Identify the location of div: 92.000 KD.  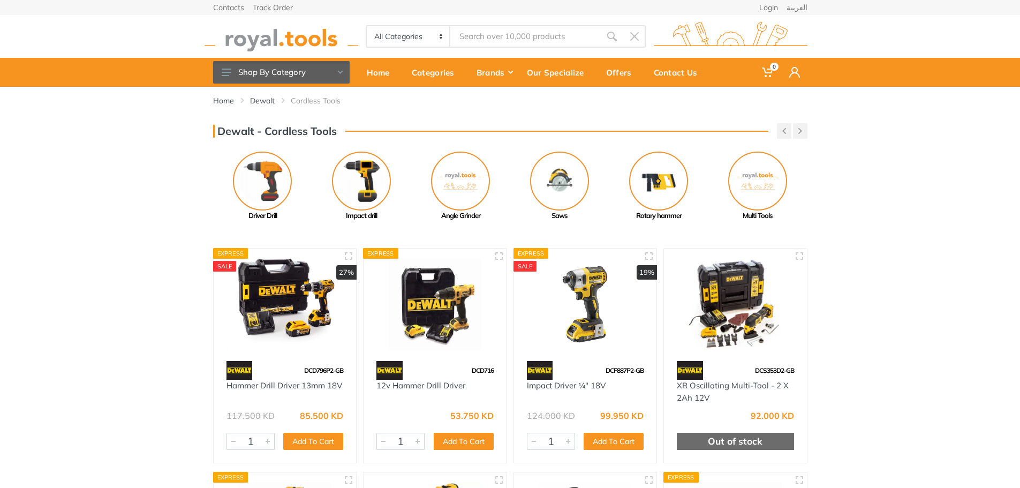
(772, 415).